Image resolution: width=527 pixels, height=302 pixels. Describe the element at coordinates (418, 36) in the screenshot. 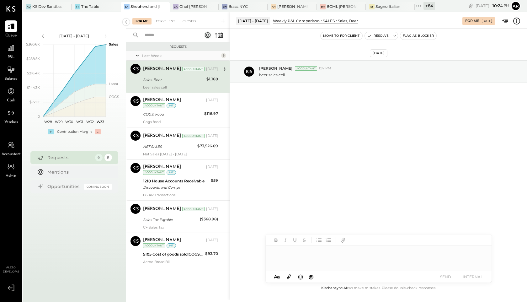

I see `button: Flag as Blocker` at that location.